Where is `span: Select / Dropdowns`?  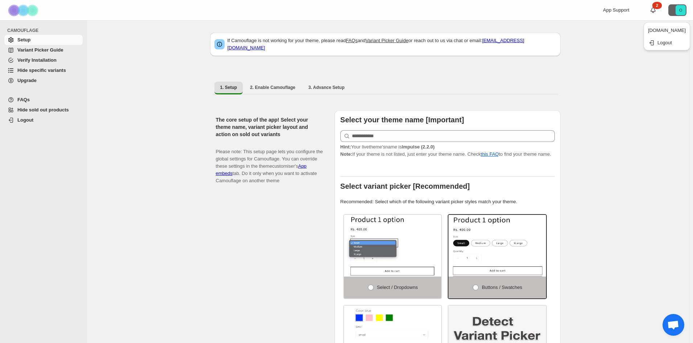
span: Select / Dropdowns is located at coordinates (397, 287).